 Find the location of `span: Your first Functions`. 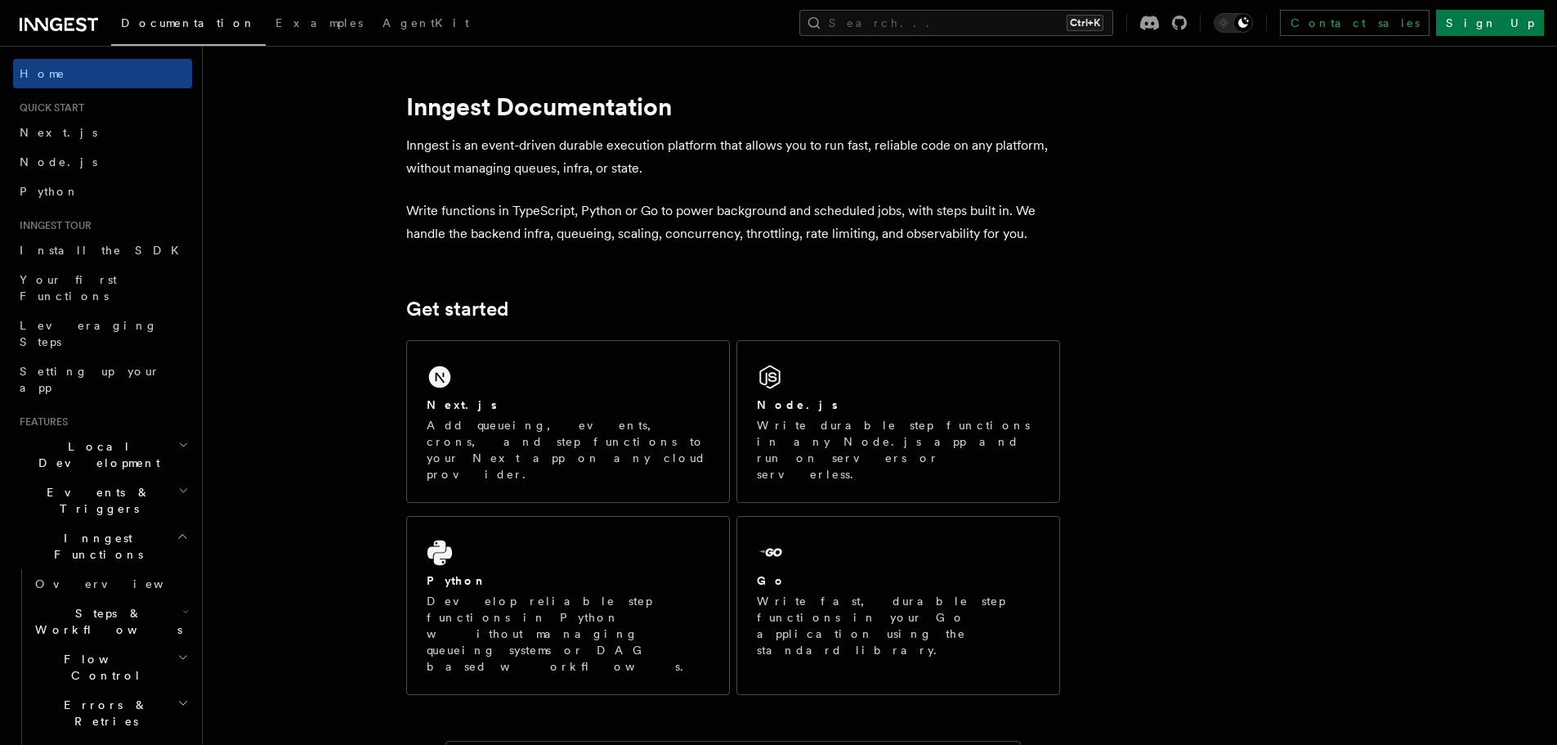

span: Your first Functions is located at coordinates (68, 288).